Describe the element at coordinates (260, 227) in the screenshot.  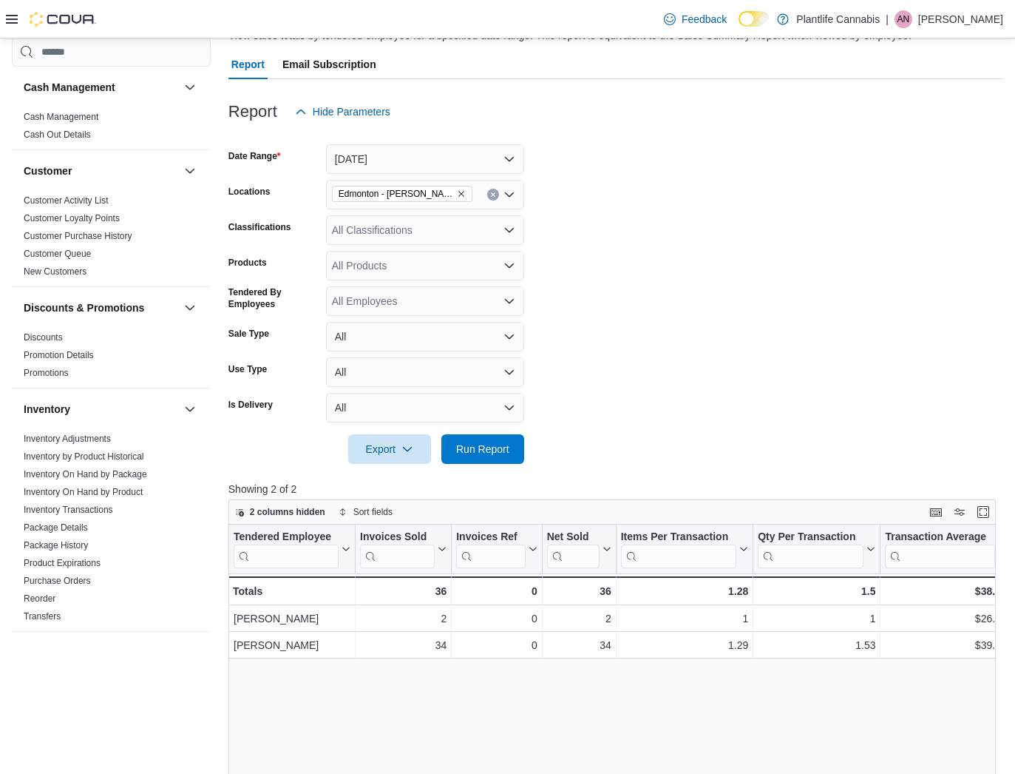
I see `label: Classifications` at that location.